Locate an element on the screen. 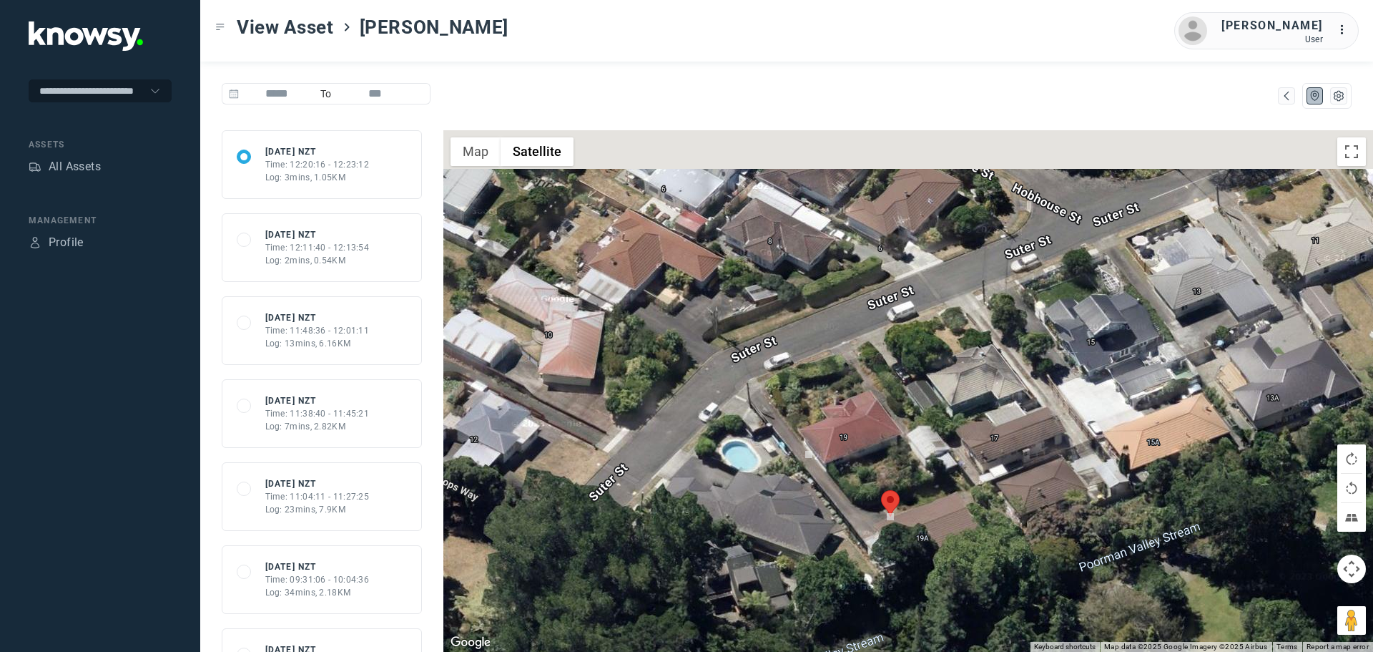 This screenshot has height=652, width=1373. a: ProfileProfile is located at coordinates (56, 242).